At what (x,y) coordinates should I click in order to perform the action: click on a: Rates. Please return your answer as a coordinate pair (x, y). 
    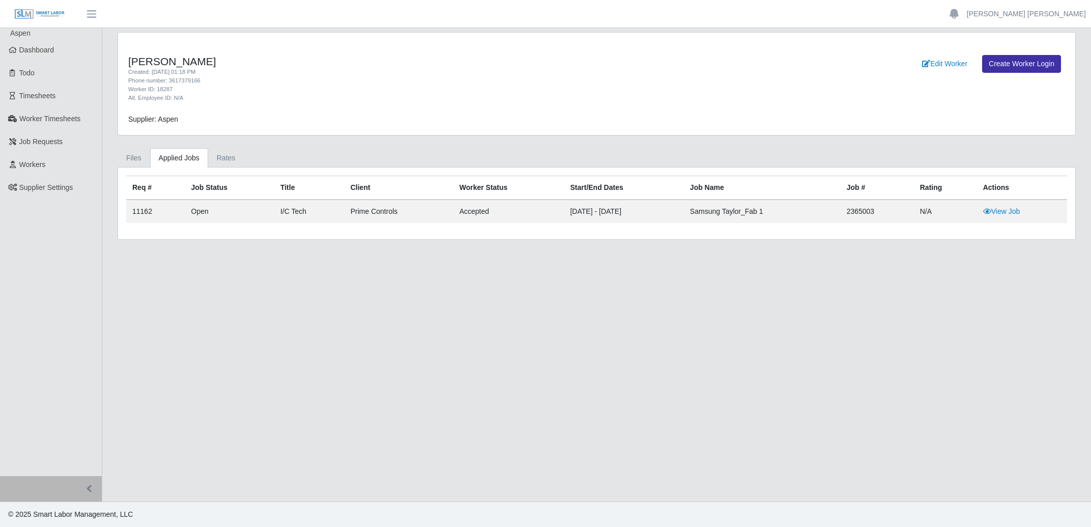
    Looking at the image, I should click on (226, 158).